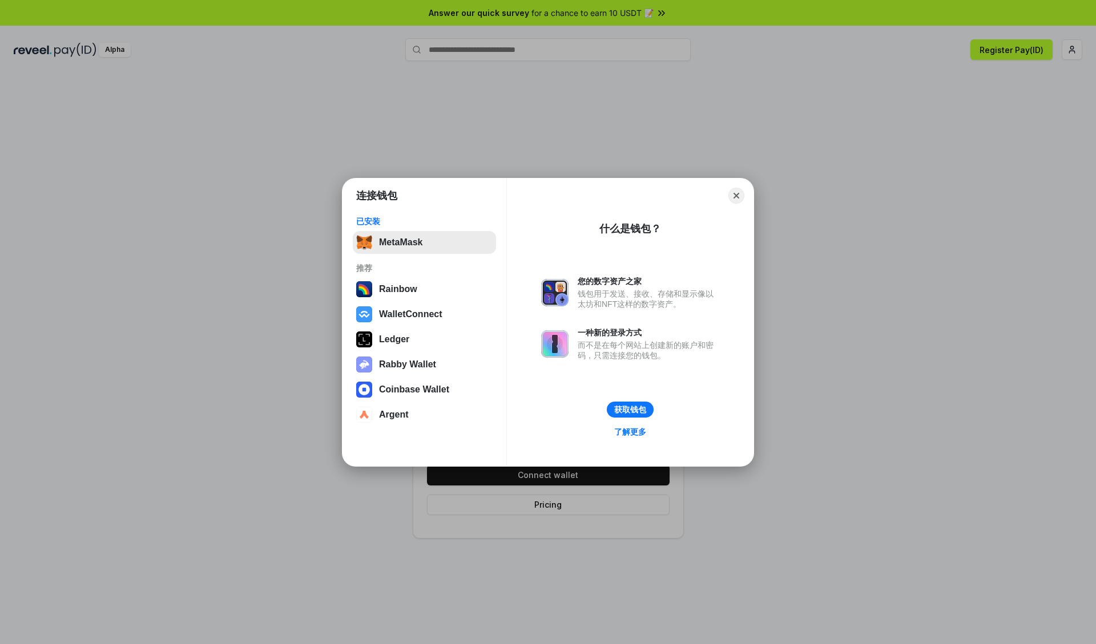  I want to click on button: 获取钱包, so click(630, 410).